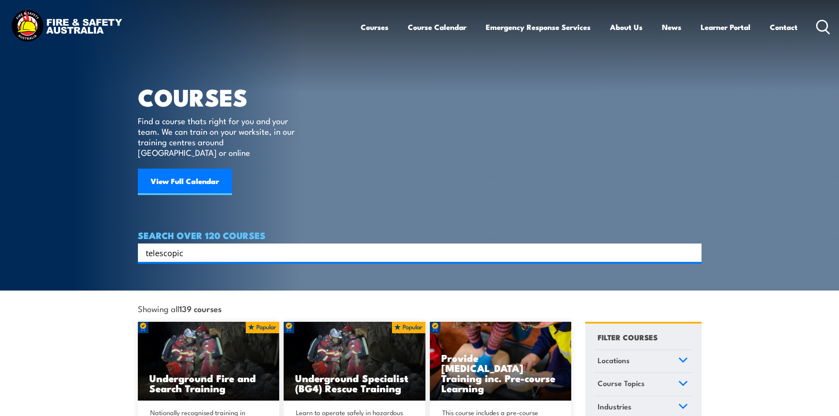 The width and height of the screenshot is (839, 416). I want to click on form: Search form, so click(416, 253).